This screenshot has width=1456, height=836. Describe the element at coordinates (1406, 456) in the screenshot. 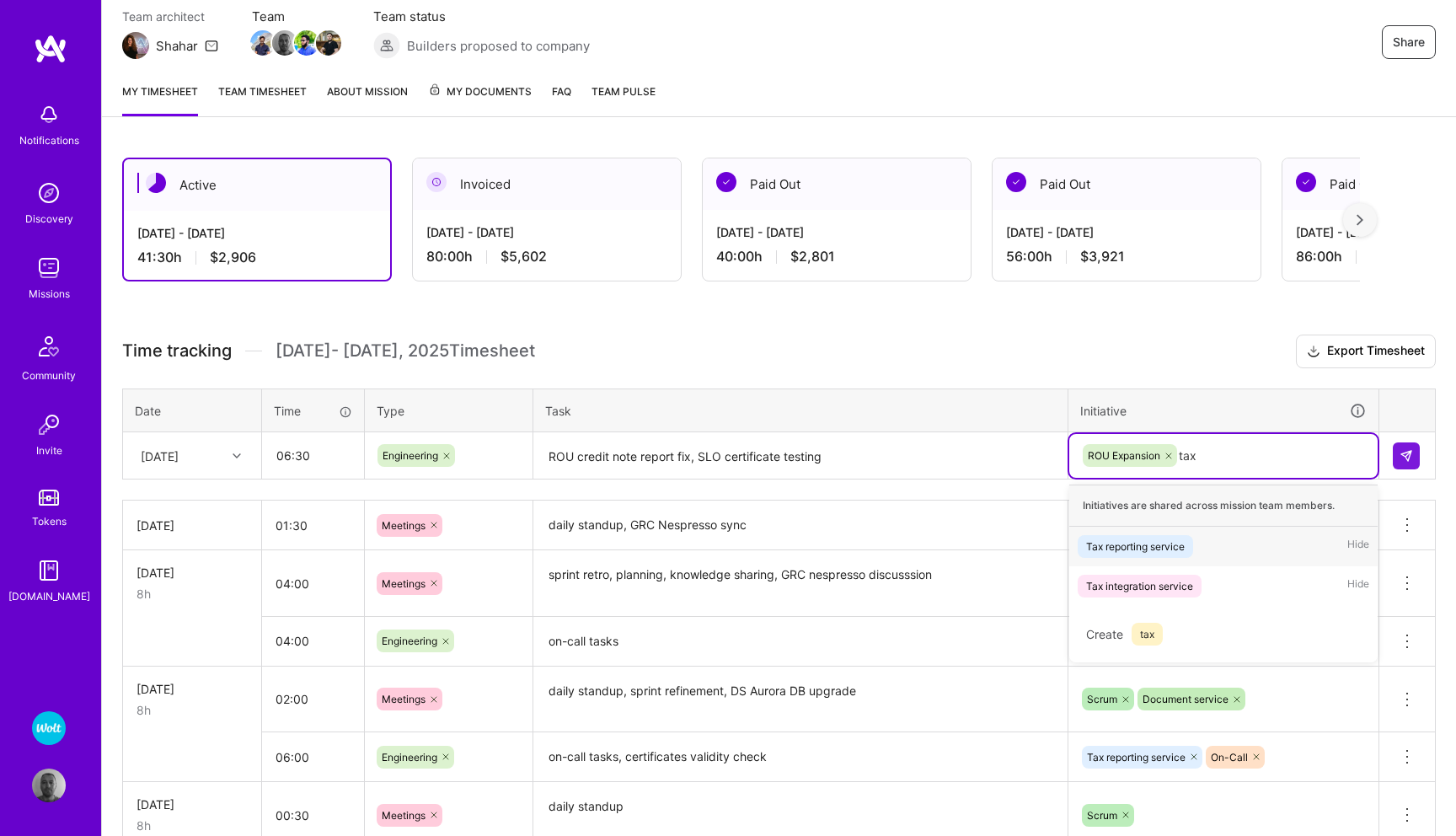

I see `img: Submit` at that location.